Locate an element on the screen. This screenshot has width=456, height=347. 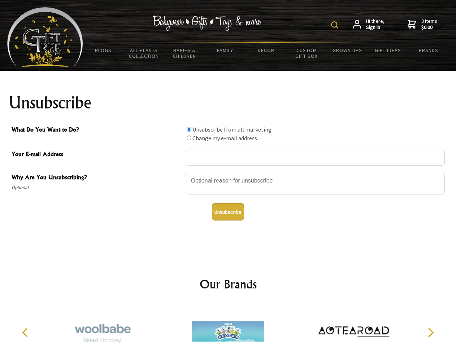
span: What Do You Want to Do? is located at coordinates (96, 130).